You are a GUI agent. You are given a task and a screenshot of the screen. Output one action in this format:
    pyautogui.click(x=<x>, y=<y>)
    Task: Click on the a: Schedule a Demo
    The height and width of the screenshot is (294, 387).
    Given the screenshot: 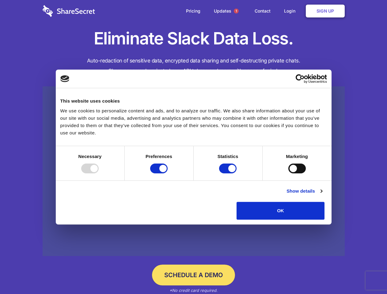 What is the action you would take?
    pyautogui.click(x=193, y=275)
    